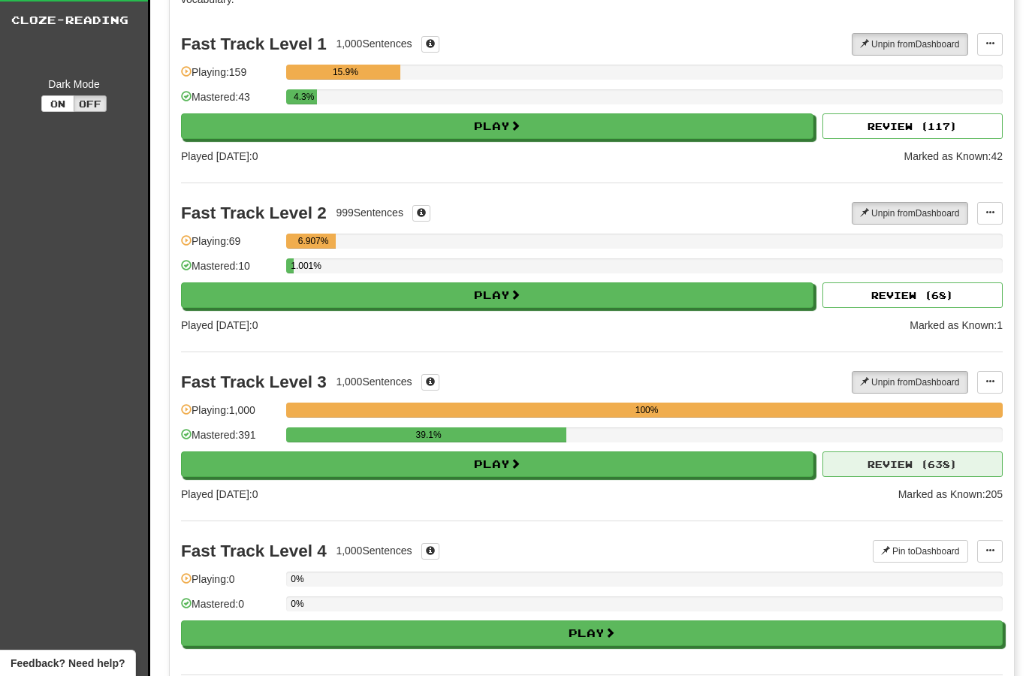 This screenshot has height=676, width=1026. I want to click on div: Mastered: 43, so click(230, 101).